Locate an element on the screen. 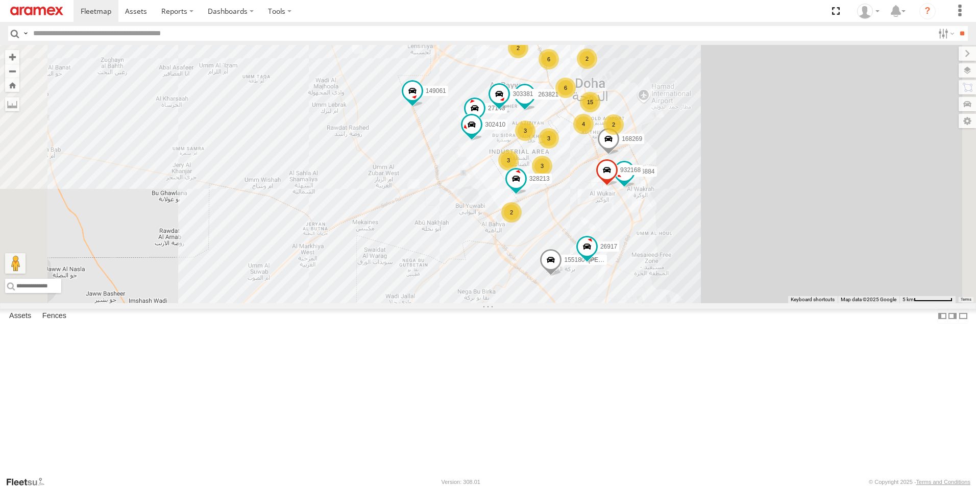  a: Terms (opens in new tab) is located at coordinates (966, 300).